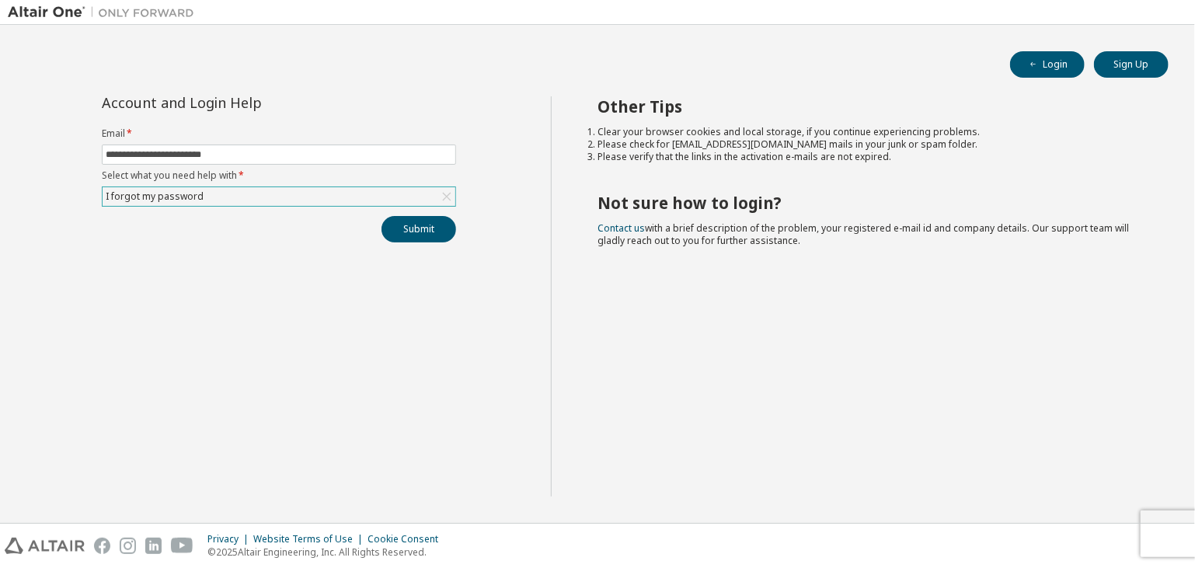 The width and height of the screenshot is (1195, 568). I want to click on button: Login, so click(1048, 65).